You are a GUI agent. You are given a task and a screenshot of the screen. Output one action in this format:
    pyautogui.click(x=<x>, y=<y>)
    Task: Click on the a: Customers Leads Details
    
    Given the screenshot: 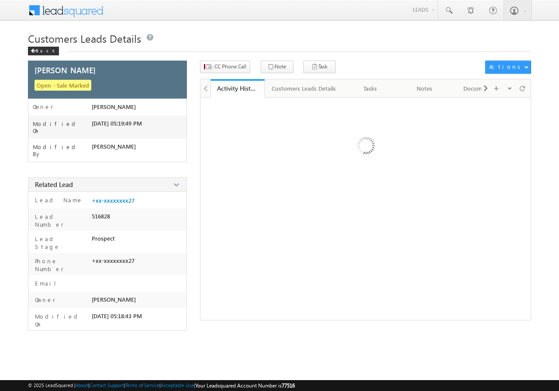 What is the action you would take?
    pyautogui.click(x=304, y=89)
    